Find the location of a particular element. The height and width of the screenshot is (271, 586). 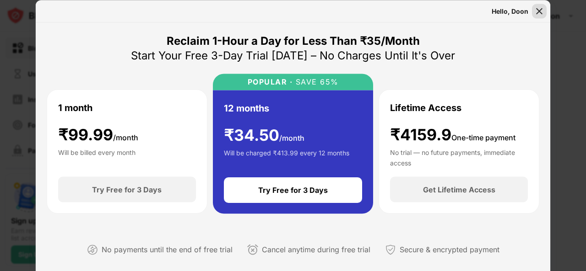

div: Will be charged ₹413.99 every 12 months is located at coordinates (286, 157).